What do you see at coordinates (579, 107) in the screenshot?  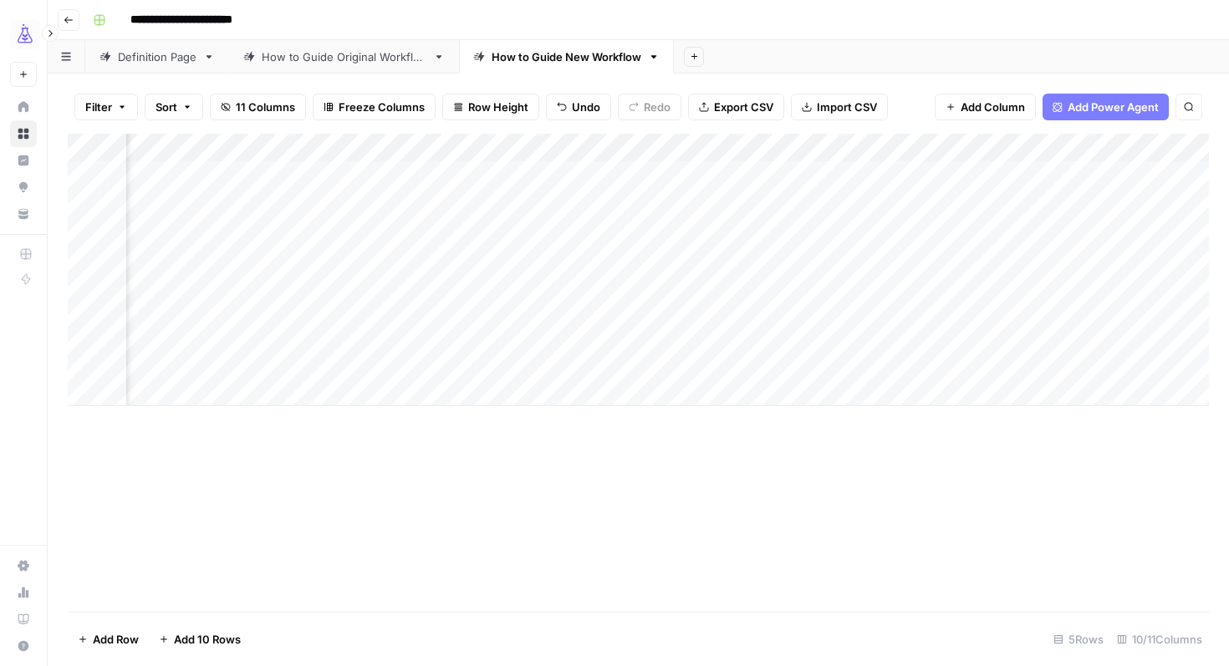 I see `button: Undo` at bounding box center [579, 107].